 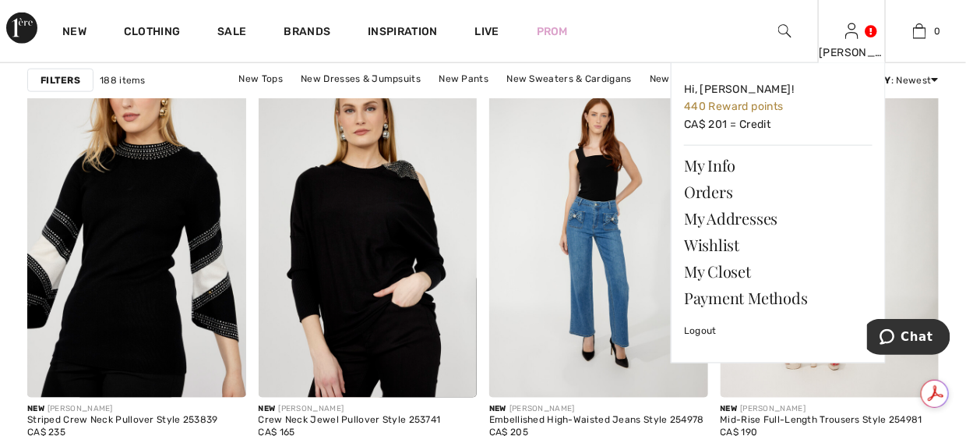 What do you see at coordinates (231, 33) in the screenshot?
I see `a: Sale` at bounding box center [231, 33].